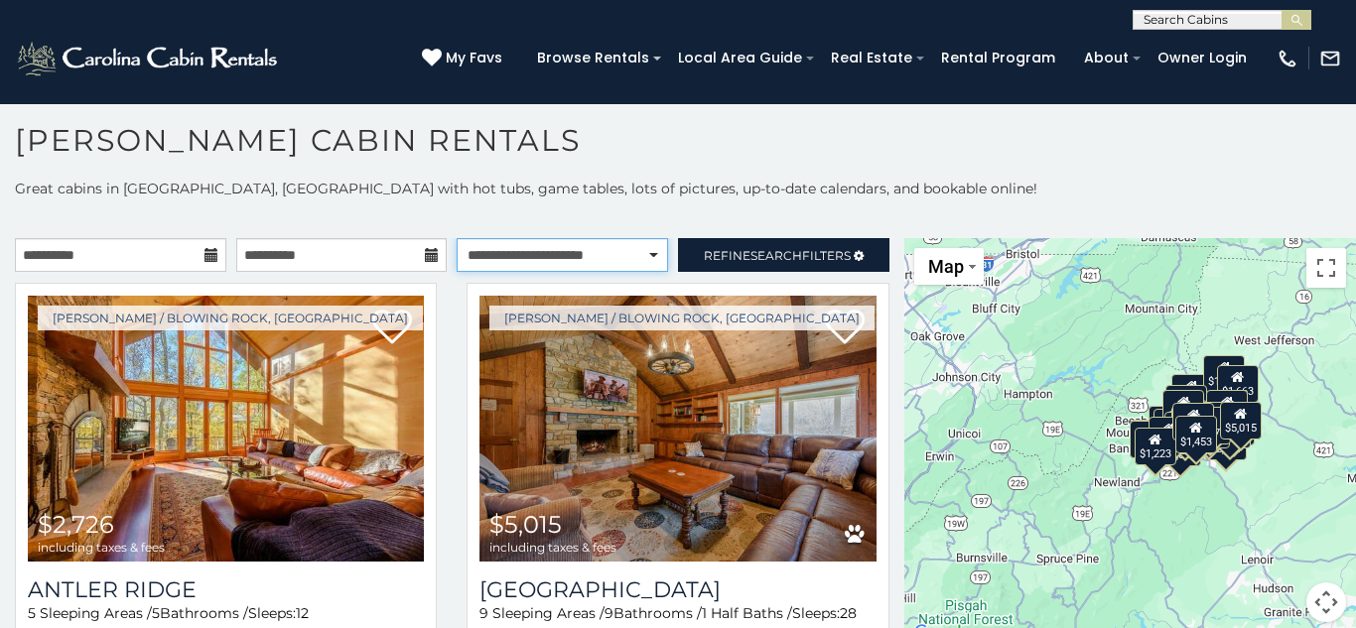  I want to click on div: $1,453, so click(1196, 434).